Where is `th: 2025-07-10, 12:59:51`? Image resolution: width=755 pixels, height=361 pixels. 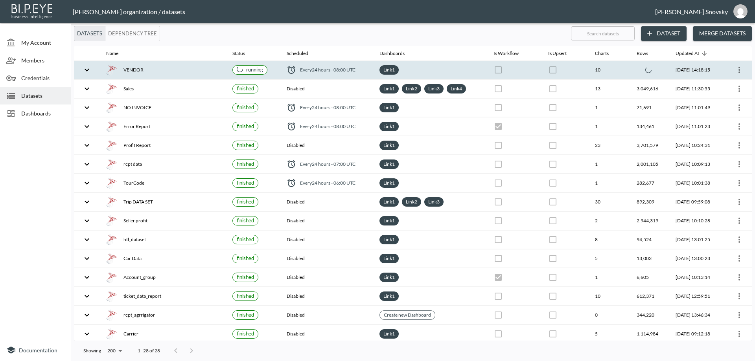
th: 2025-07-10, 12:59:51 is located at coordinates (696, 296).